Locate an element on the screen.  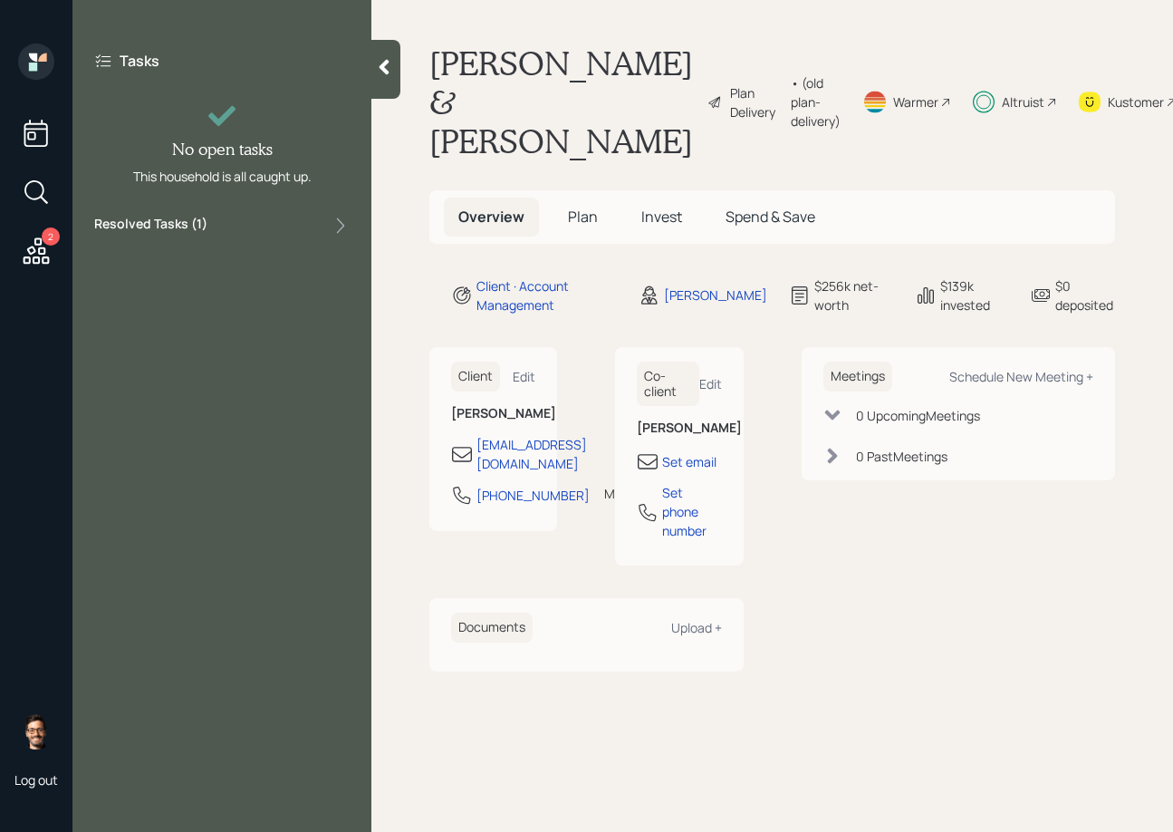
div: MST is located at coordinates (617, 493).